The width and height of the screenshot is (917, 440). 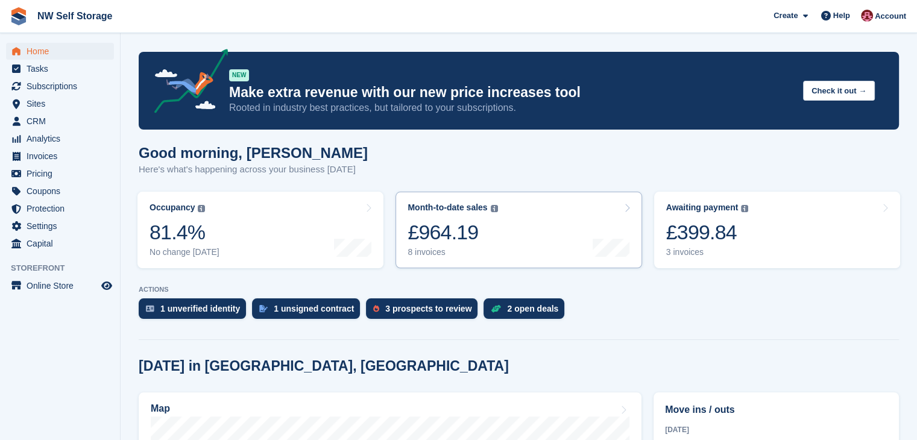 What do you see at coordinates (195, 312) in the screenshot?
I see `a: 1 unverified identity` at bounding box center [195, 312].